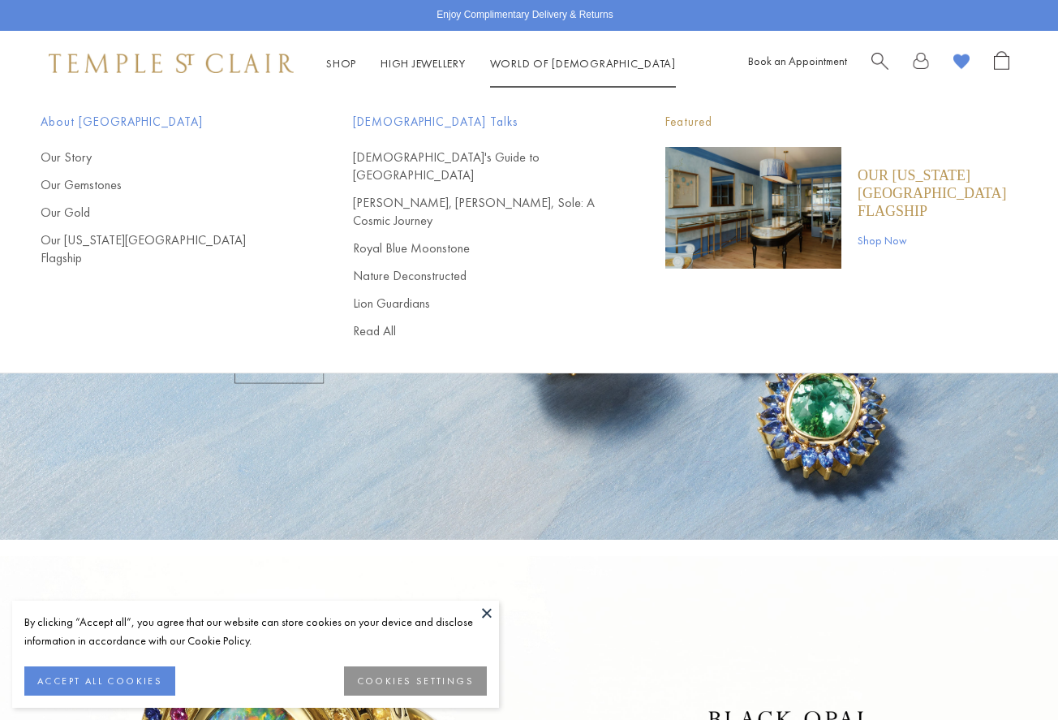  I want to click on a: Lion Guardians, so click(476, 304).